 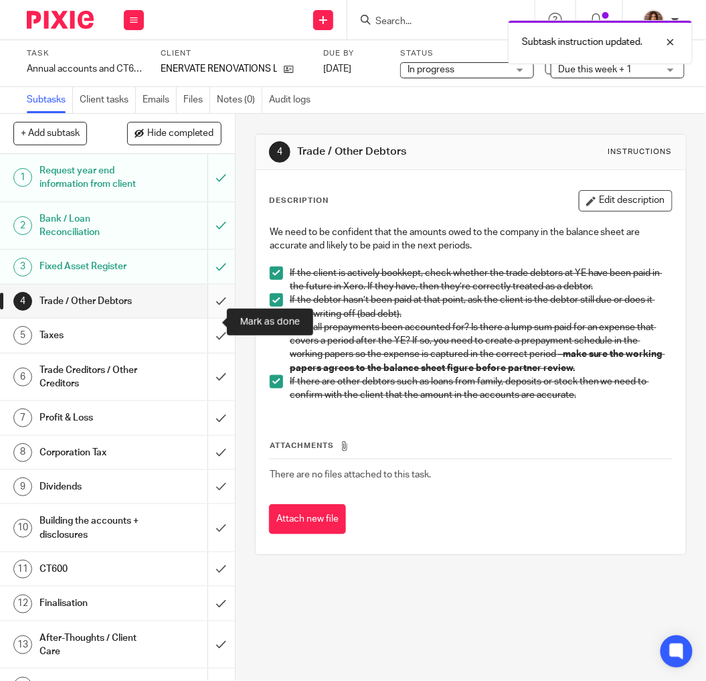 What do you see at coordinates (159, 100) in the screenshot?
I see `a: Emails` at bounding box center [159, 100].